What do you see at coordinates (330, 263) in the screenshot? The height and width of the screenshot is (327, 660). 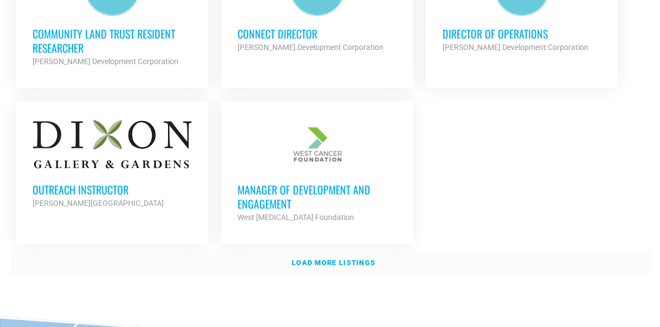 I see `a: Load more listings` at bounding box center [330, 263].